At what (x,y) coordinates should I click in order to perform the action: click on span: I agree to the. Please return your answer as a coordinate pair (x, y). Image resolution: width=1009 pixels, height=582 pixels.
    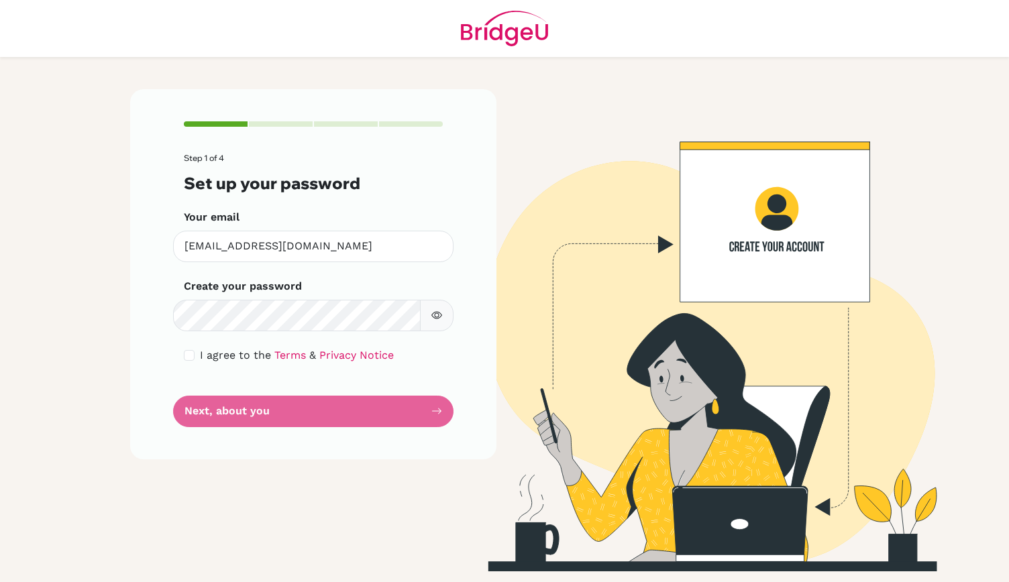
    Looking at the image, I should click on (235, 355).